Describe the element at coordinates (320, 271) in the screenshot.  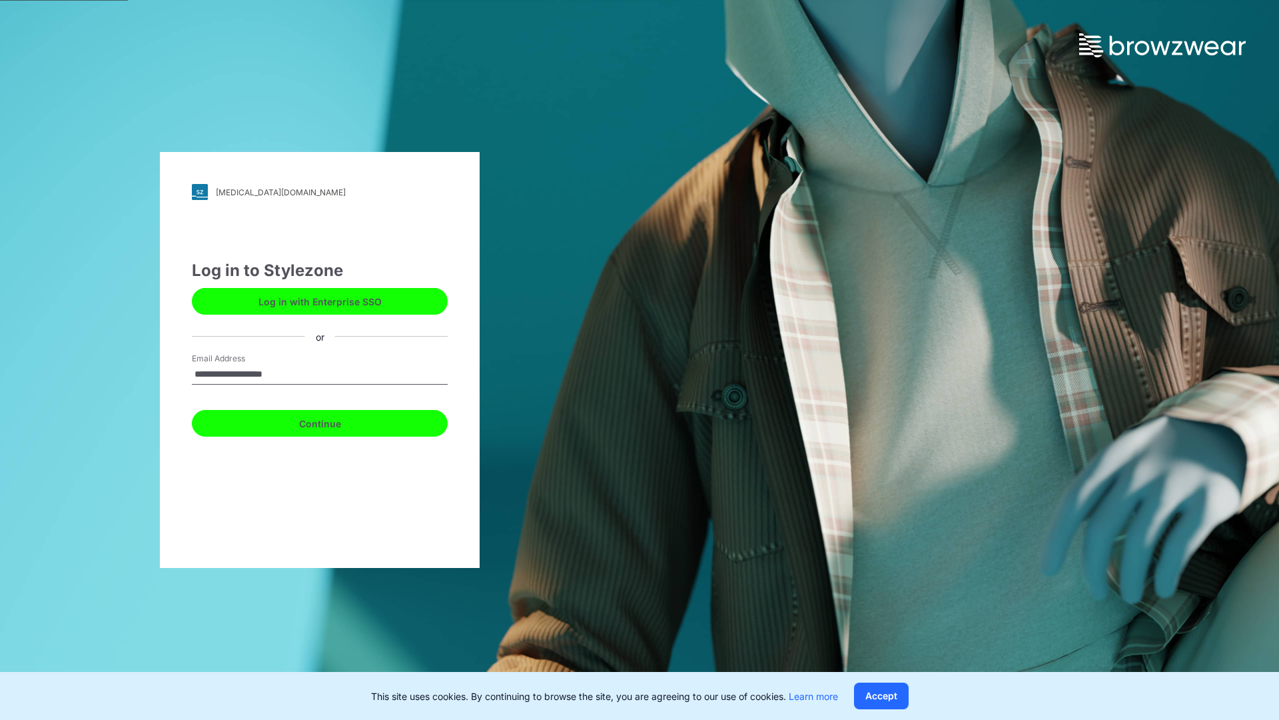
I see `div: Log in to Stylezone` at that location.